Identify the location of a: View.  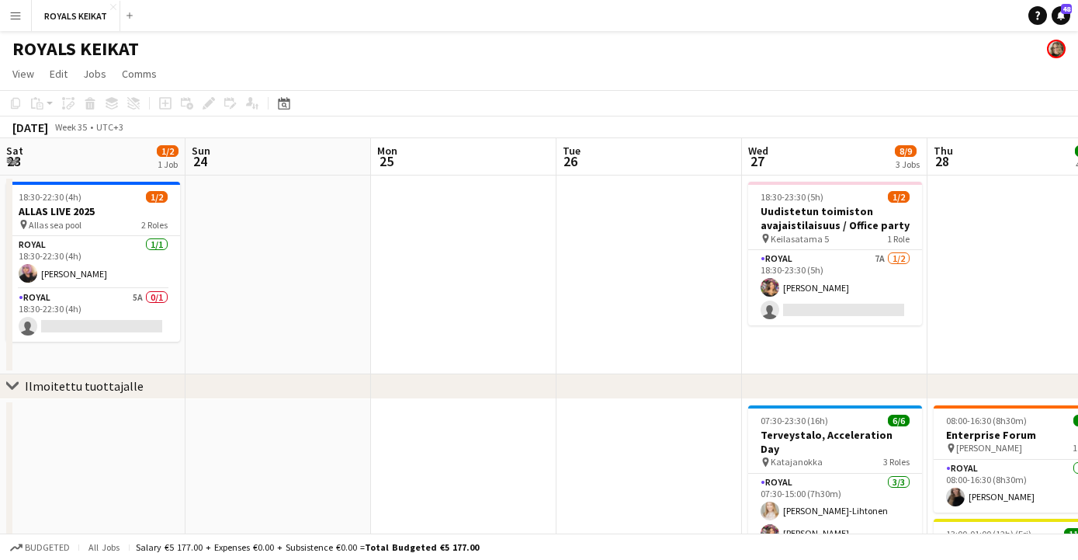
(23, 74).